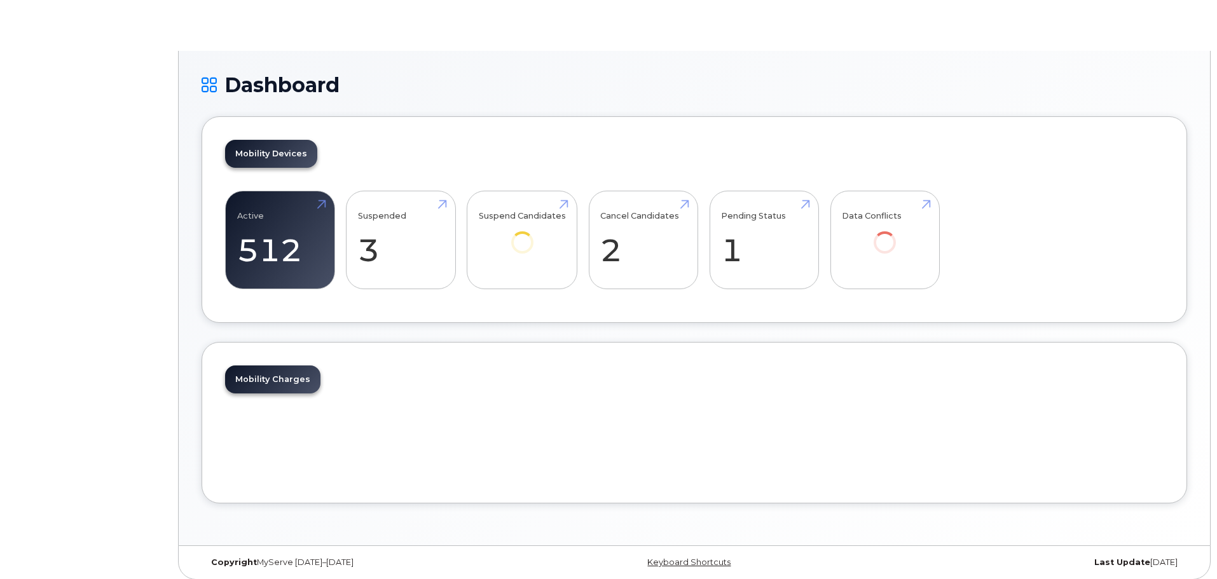 The height and width of the screenshot is (579, 1217). I want to click on a: Data Conflicts, so click(885, 235).